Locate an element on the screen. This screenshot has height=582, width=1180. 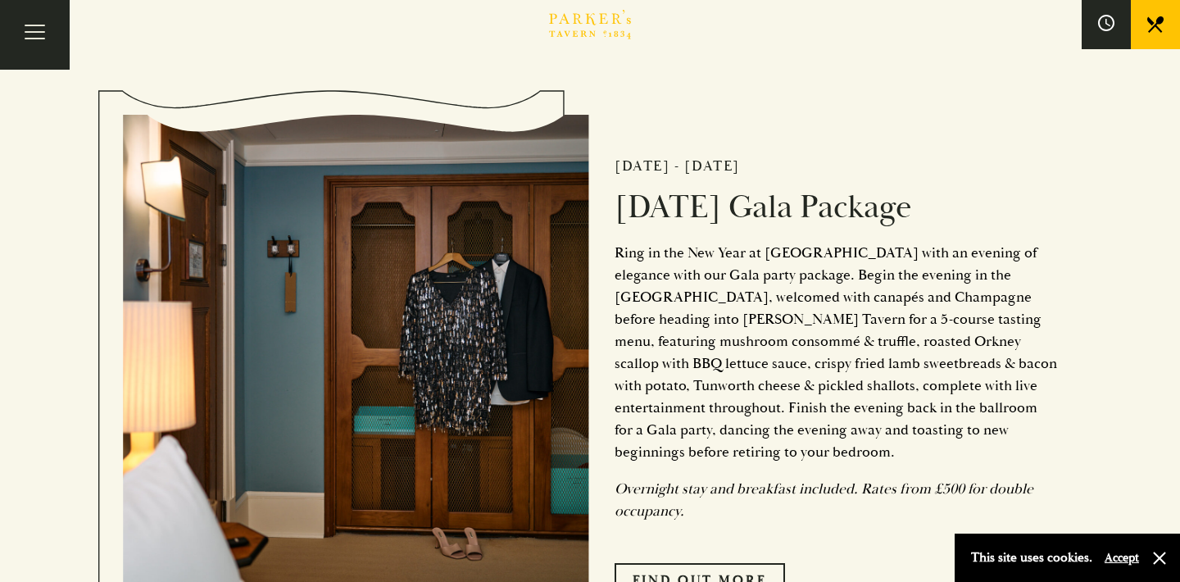
button: Accept is located at coordinates (1122, 557).